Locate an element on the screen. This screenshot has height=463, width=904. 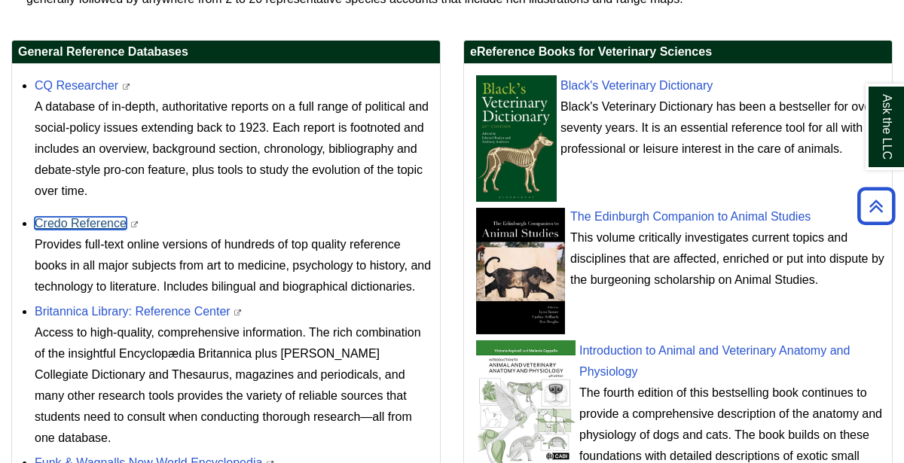
a: Back to Top is located at coordinates (876, 206).